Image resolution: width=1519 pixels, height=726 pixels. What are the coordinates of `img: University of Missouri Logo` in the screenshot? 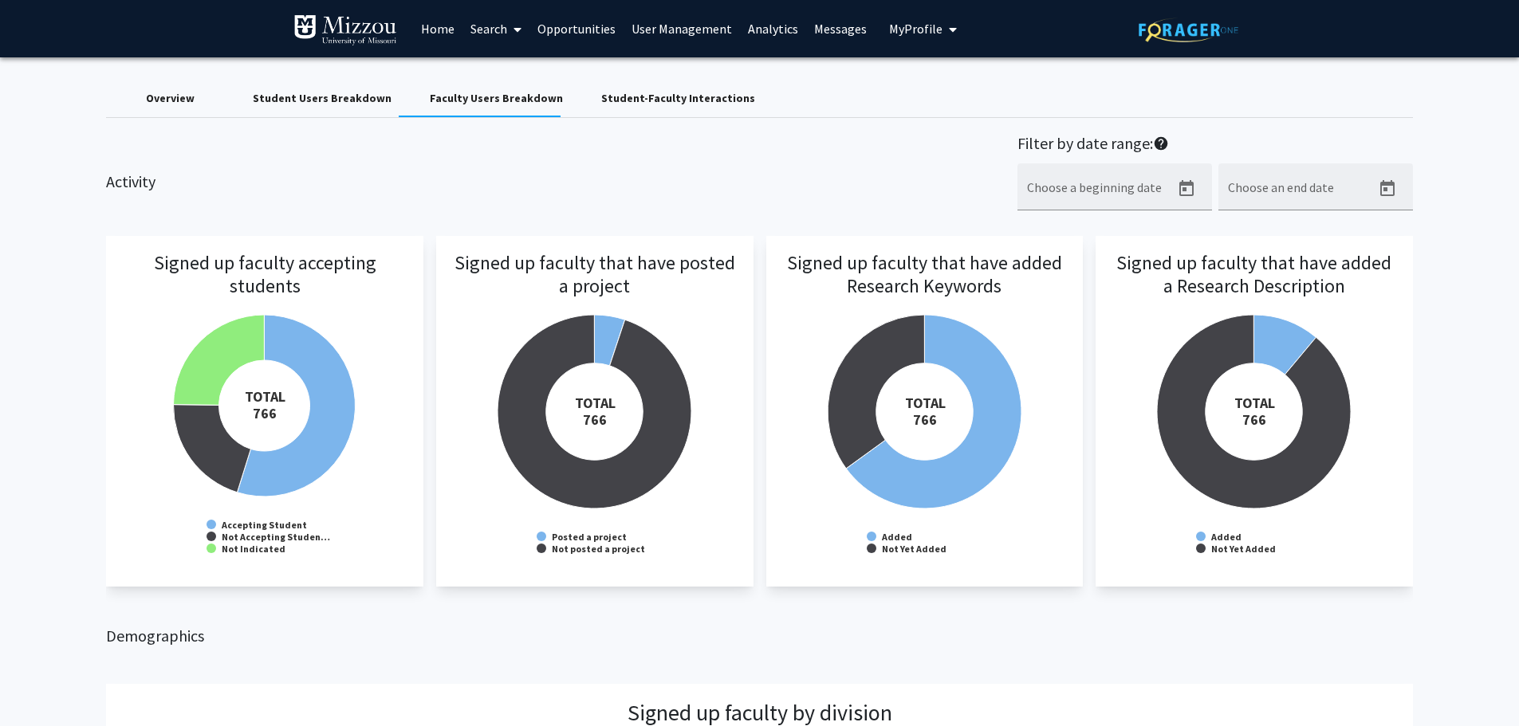 It's located at (345, 30).